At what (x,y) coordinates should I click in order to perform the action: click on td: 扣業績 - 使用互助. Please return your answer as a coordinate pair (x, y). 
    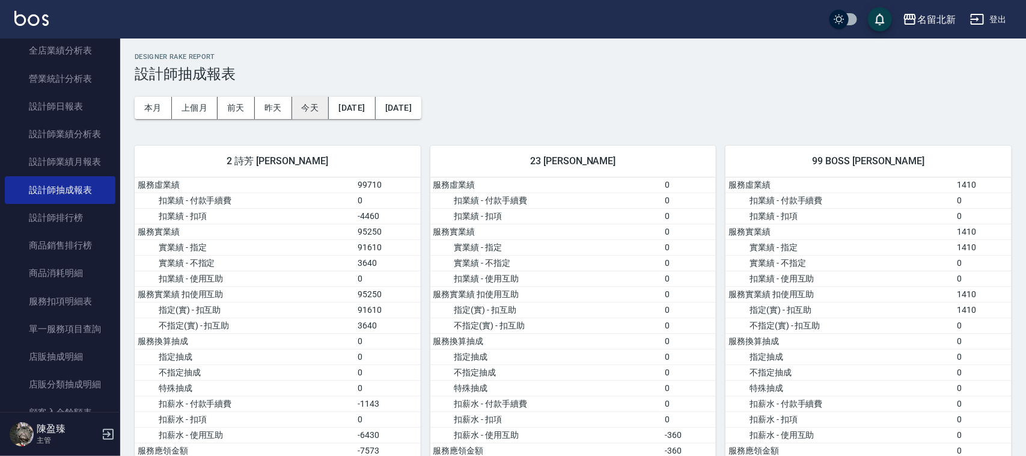
    Looking at the image, I should click on (245, 278).